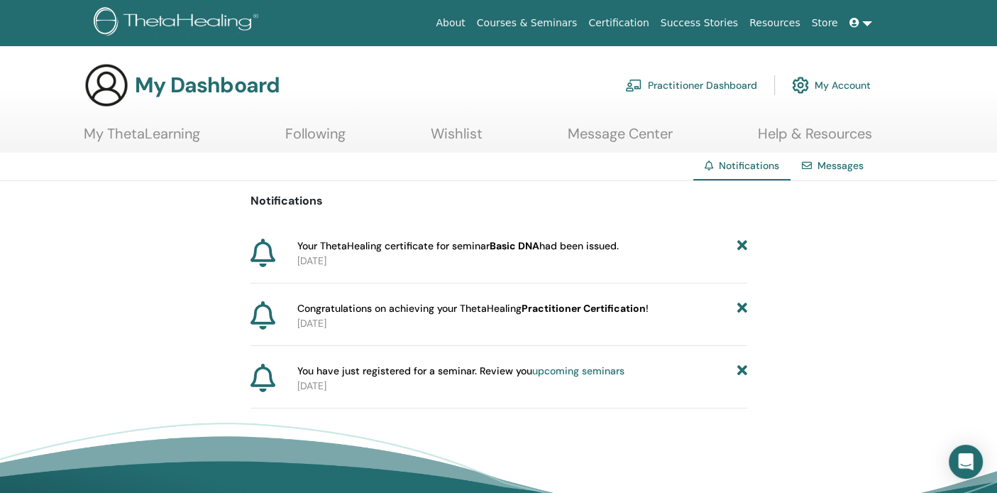 This screenshot has height=493, width=997. Describe the element at coordinates (178, 23) in the screenshot. I see `img: logo.png` at that location.